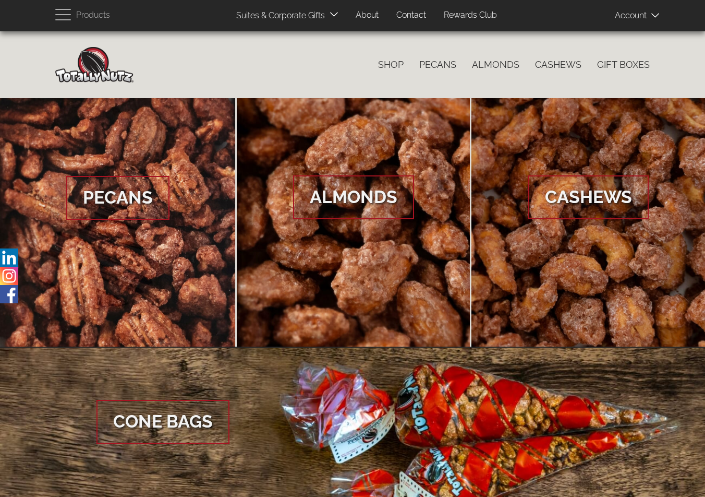 The height and width of the screenshot is (497, 705). What do you see at coordinates (391, 65) in the screenshot?
I see `a: Shop` at bounding box center [391, 65].